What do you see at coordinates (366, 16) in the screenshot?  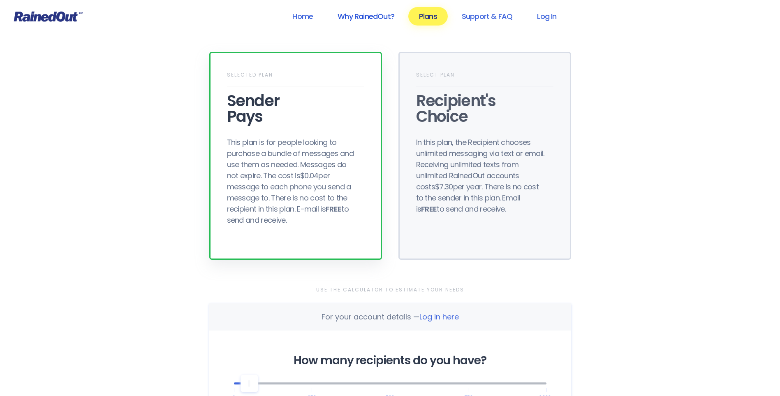 I see `a: Why RainedOut?` at bounding box center [366, 16].